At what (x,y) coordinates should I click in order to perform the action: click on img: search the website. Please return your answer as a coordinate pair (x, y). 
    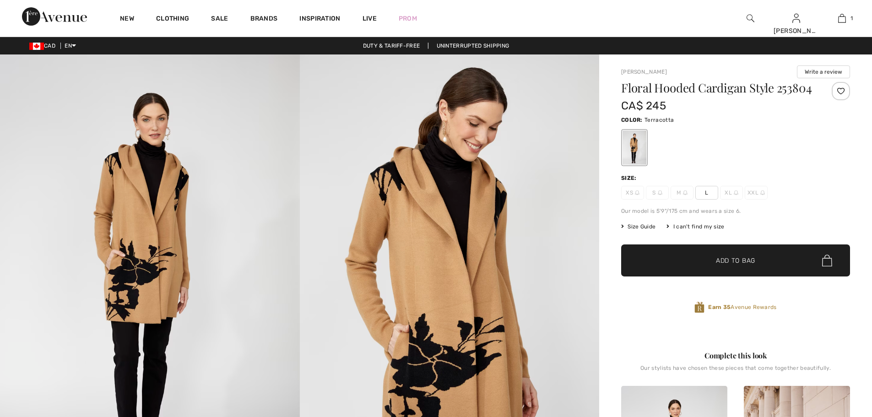
    Looking at the image, I should click on (750, 18).